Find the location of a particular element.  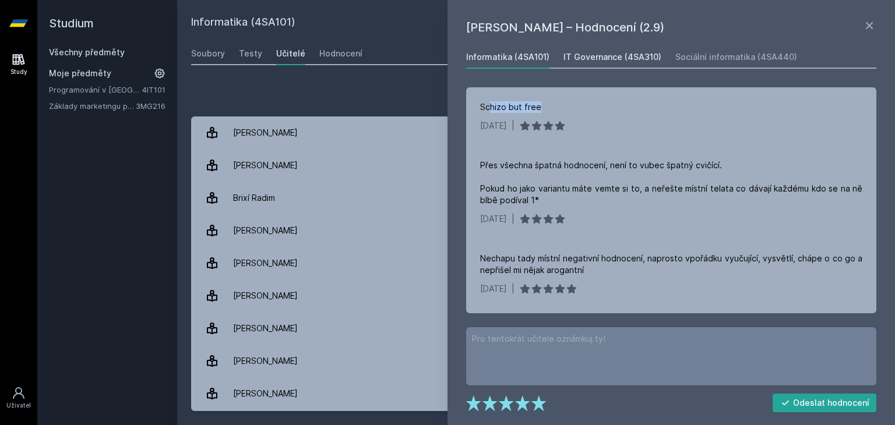

div: Uživatel is located at coordinates (19, 406).